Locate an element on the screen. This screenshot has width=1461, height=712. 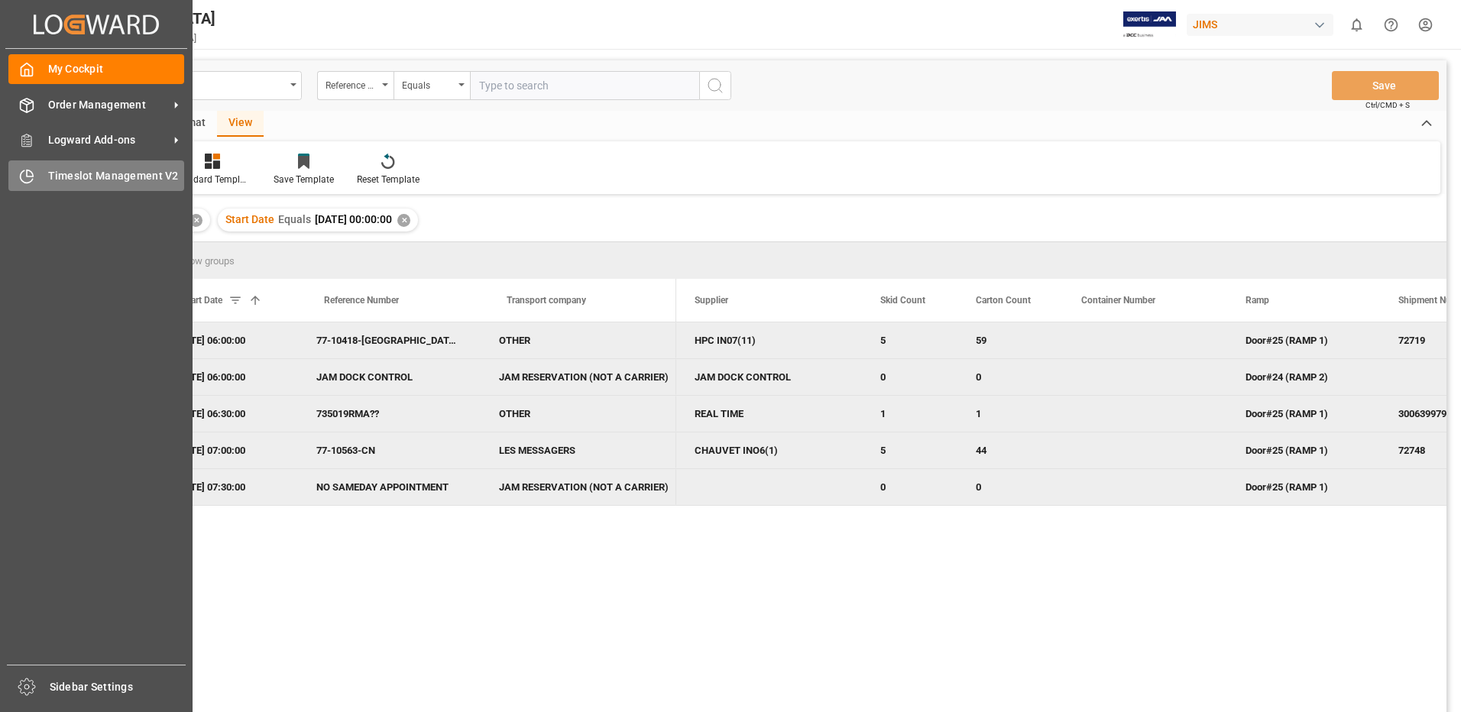
div: NO SAMEDAY APPOINTMENT is located at coordinates (389, 487).